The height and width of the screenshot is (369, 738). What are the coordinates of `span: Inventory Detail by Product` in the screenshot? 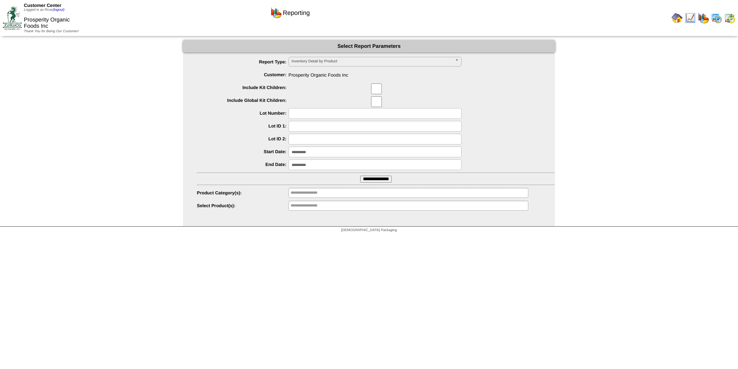 It's located at (372, 61).